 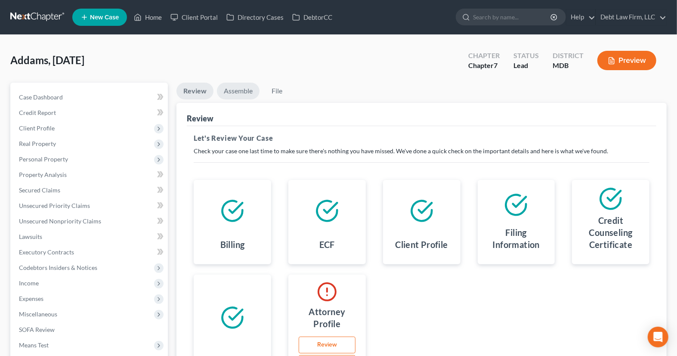 What do you see at coordinates (90, 97) in the screenshot?
I see `a: Case Dashboard` at bounding box center [90, 97].